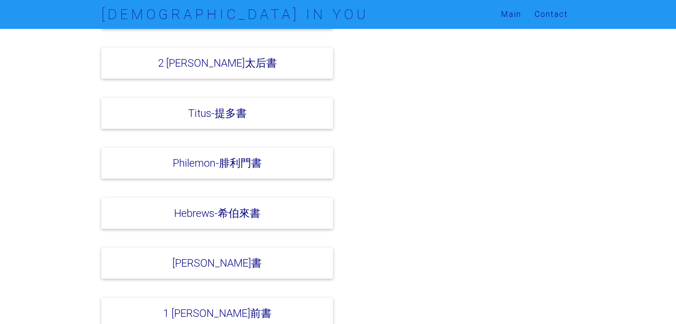 Image resolution: width=676 pixels, height=324 pixels. I want to click on a: Titus-提多書, so click(217, 113).